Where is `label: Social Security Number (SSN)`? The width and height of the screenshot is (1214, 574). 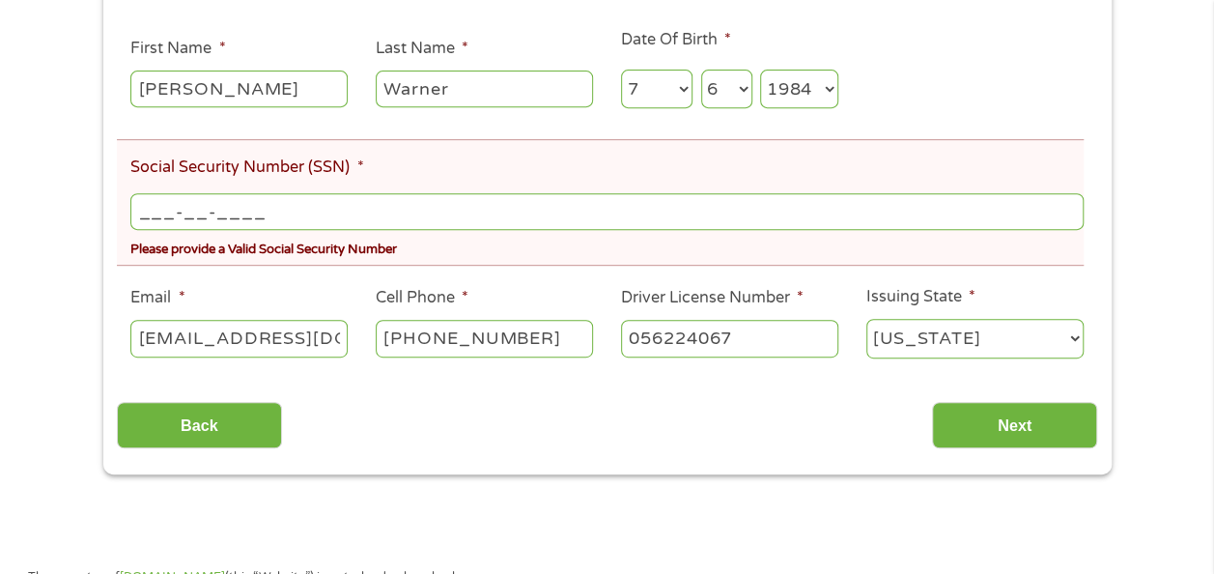 label: Social Security Number (SSN) is located at coordinates (246, 167).